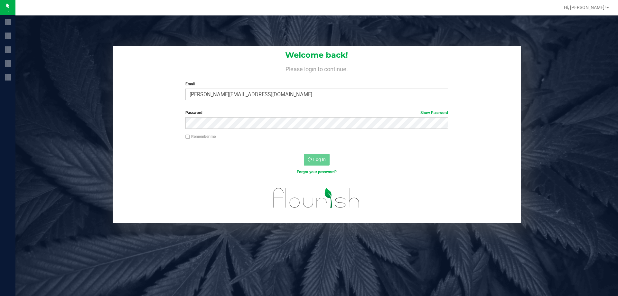  What do you see at coordinates (188, 137) in the screenshot?
I see `input: Remember me` at bounding box center [188, 137].